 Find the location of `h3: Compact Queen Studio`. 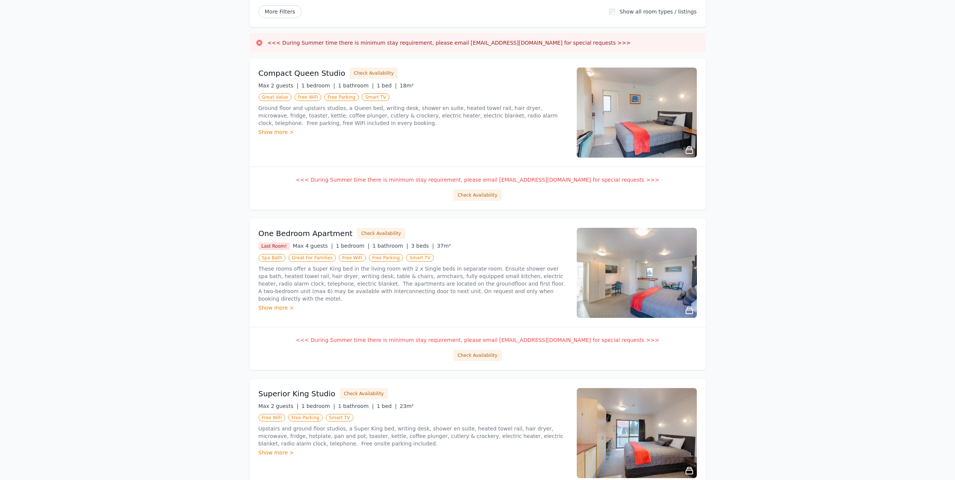

h3: Compact Queen Studio is located at coordinates (302, 73).